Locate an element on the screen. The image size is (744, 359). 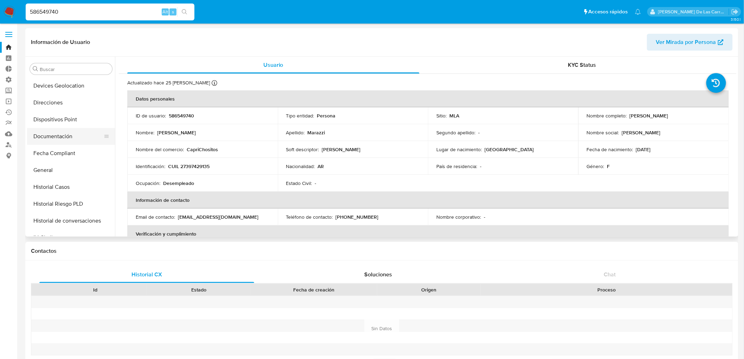
p: Nombre : is located at coordinates (145, 133).